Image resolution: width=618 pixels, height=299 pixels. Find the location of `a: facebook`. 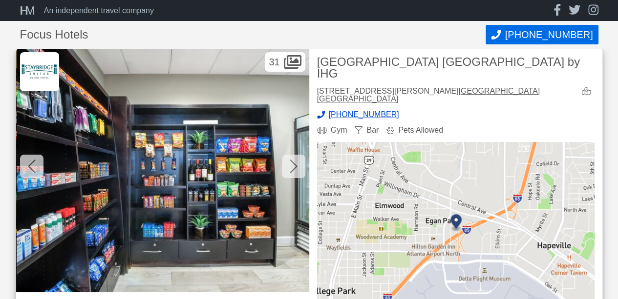

a: facebook is located at coordinates (557, 10).